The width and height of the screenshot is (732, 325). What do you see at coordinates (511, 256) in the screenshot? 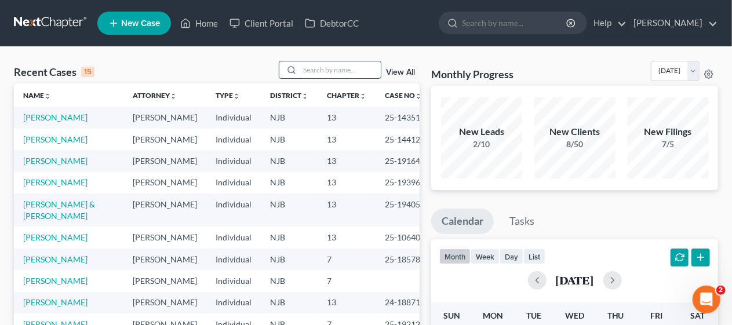
I see `button: day` at bounding box center [511, 256].